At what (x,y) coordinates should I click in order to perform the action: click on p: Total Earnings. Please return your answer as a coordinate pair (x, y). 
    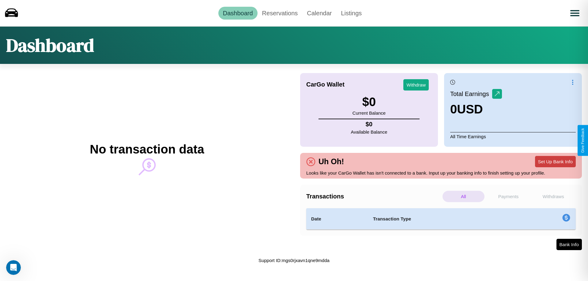
    Looking at the image, I should click on (471, 94).